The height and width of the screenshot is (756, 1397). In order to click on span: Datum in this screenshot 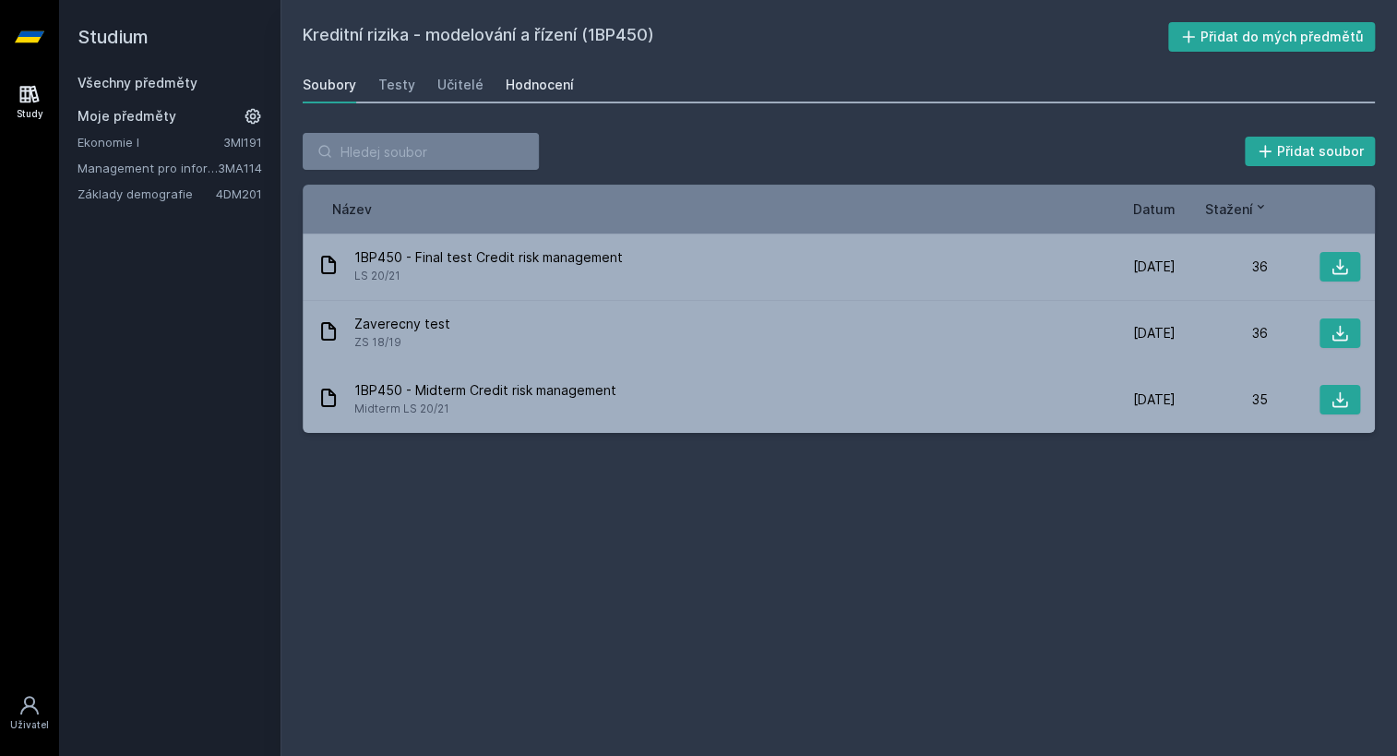, I will do `click(1154, 209)`.